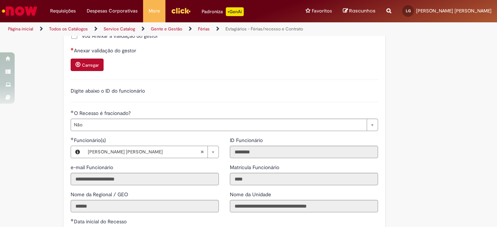 Image resolution: width=497 pixels, height=227 pixels. Describe the element at coordinates (78, 152) in the screenshot. I see `button: Funcionário(s), Visualizar este registro Lucas Rocco Gonçalves` at that location.